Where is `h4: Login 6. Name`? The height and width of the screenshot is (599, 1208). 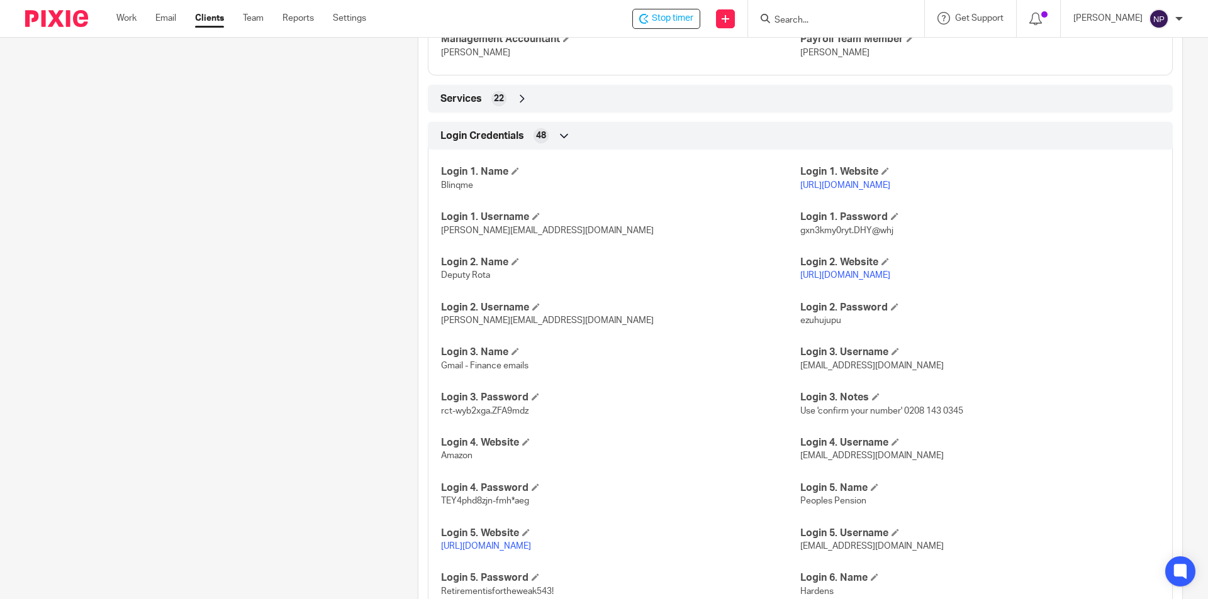
h4: Login 6. Name is located at coordinates (979, 578).